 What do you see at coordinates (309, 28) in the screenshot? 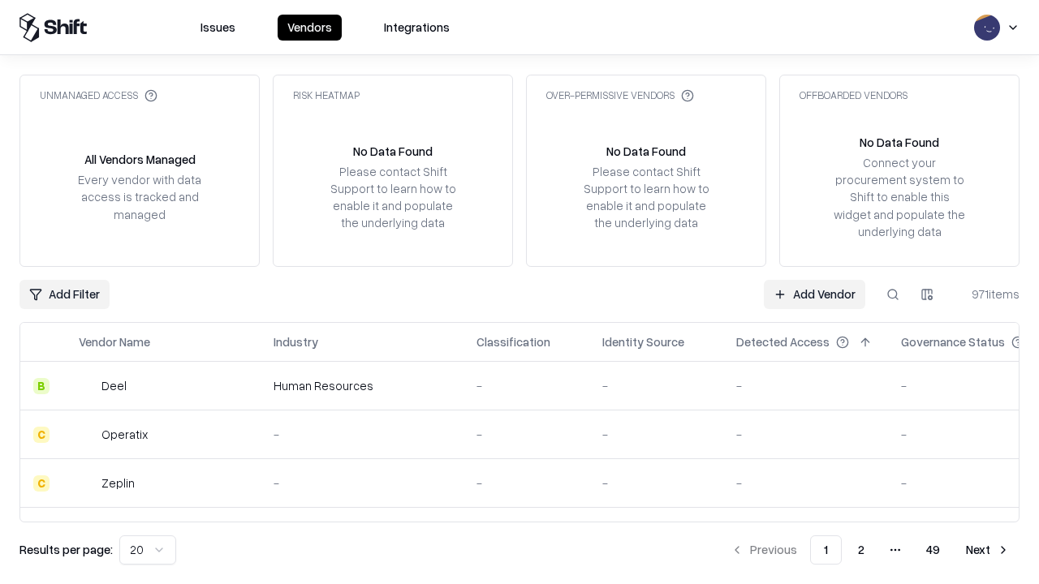
I see `button: Vendors` at bounding box center [309, 28].